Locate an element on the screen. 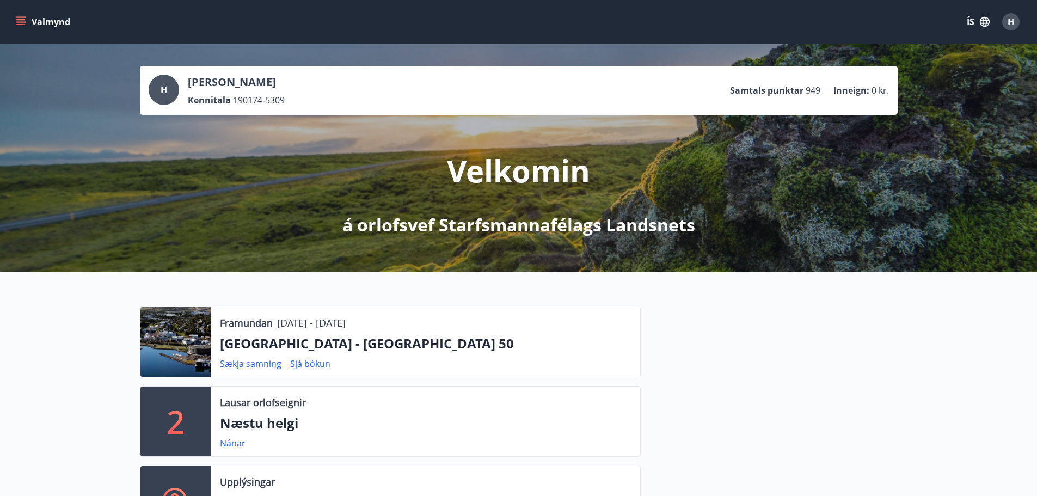 The image size is (1037, 496). a: Sjá bókun is located at coordinates (310, 364).